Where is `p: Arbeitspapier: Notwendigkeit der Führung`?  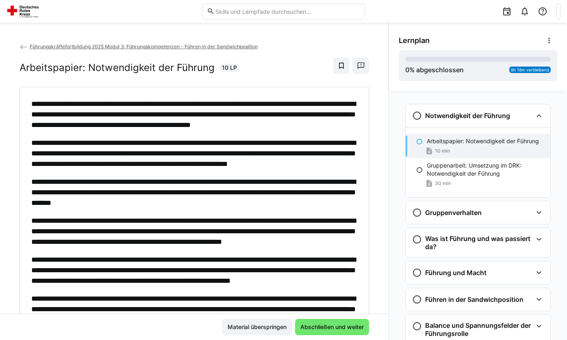 p: Arbeitspapier: Notwendigkeit der Führung is located at coordinates (483, 141).